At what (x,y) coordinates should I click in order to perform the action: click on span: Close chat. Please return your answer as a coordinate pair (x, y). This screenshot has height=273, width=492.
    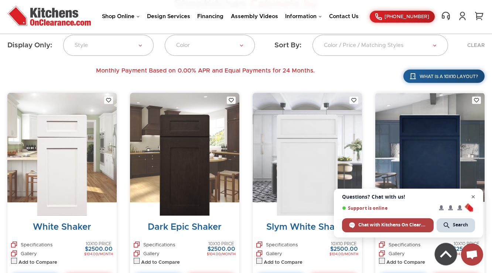
    Looking at the image, I should click on (473, 197).